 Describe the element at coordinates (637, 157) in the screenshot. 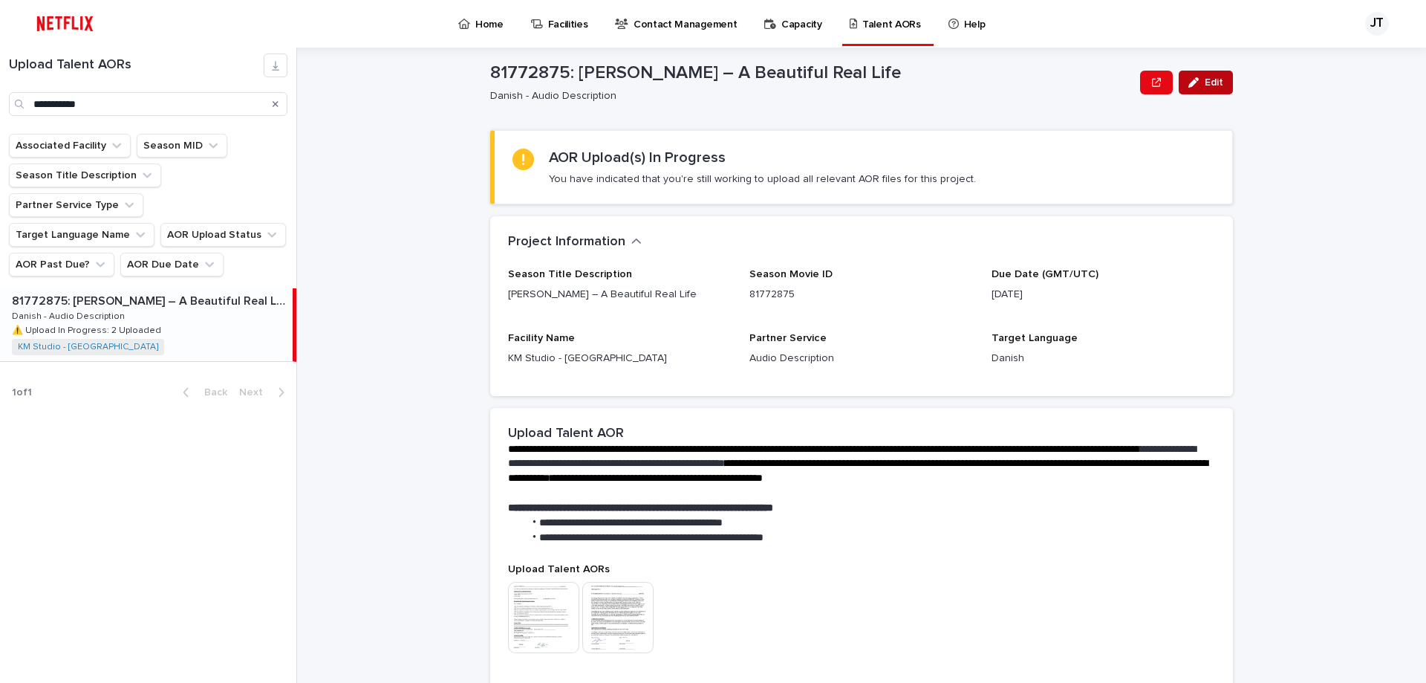

I see `h2: AOR Upload(s) In Progress` at that location.